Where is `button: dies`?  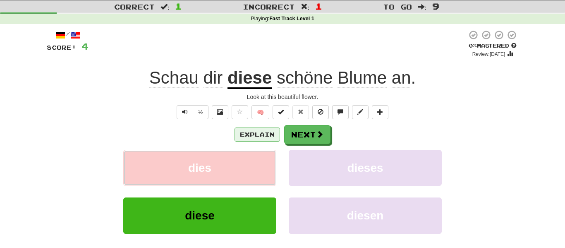 button: dies is located at coordinates (200, 168).